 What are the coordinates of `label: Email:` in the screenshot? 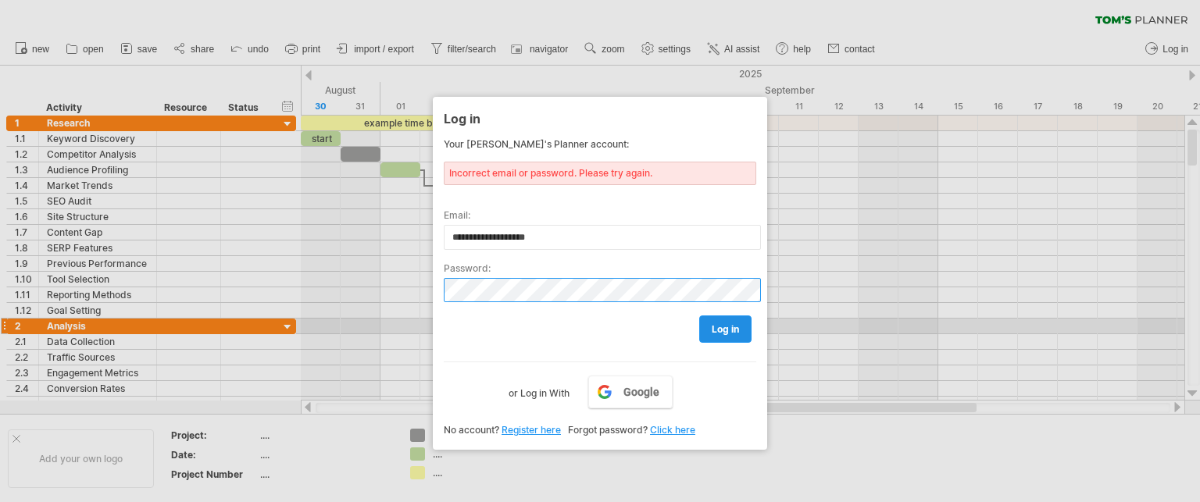 It's located at (600, 215).